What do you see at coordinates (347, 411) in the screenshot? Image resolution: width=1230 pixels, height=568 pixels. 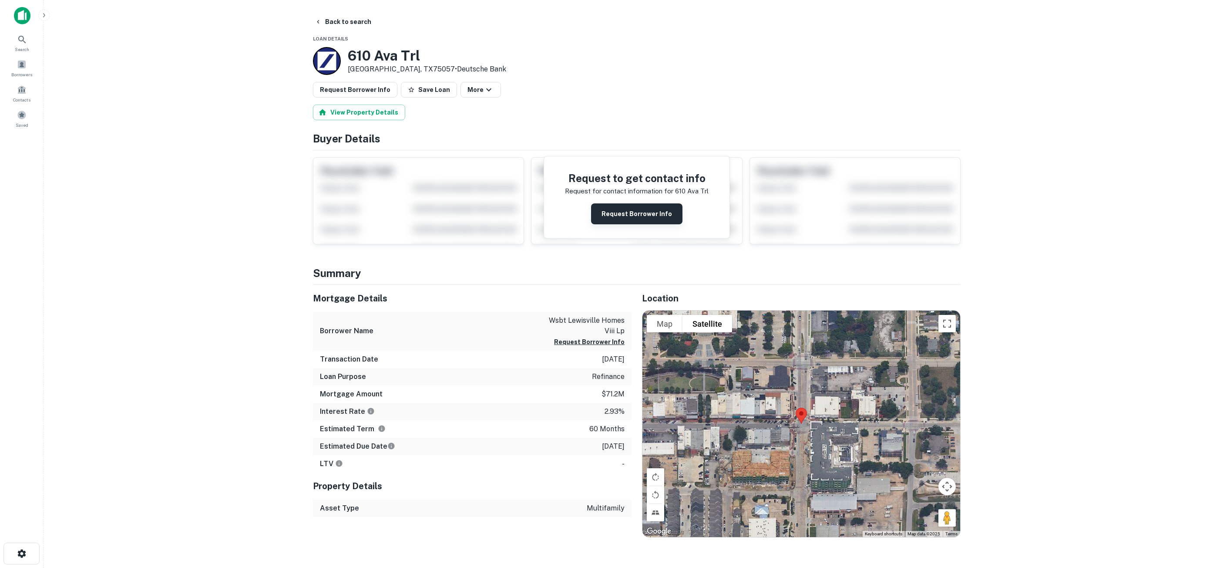 I see `h6: Interest Rate` at bounding box center [347, 411].